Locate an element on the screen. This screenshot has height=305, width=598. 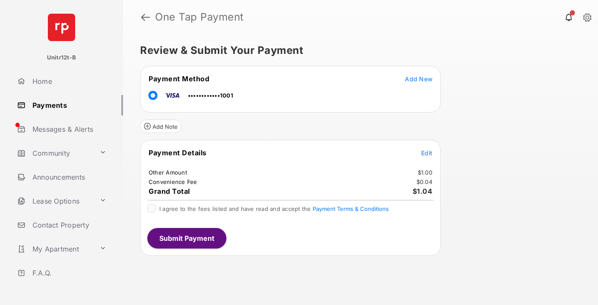
span: ••••••••••••1001 is located at coordinates (211, 95).